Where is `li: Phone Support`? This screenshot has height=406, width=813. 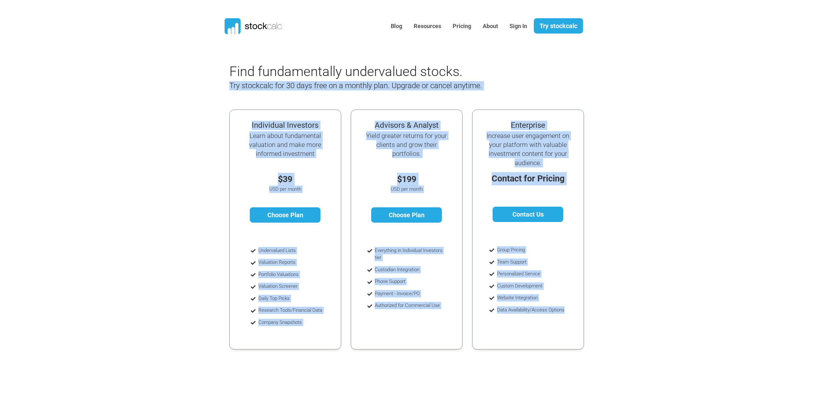 li: Phone Support is located at coordinates (409, 281).